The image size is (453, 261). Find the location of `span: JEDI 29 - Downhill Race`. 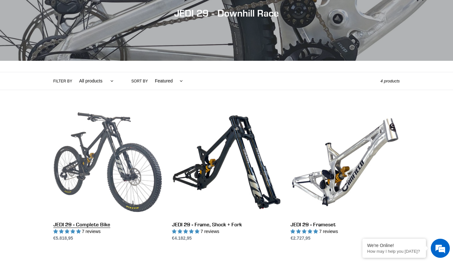

span: JEDI 29 - Downhill Race is located at coordinates (226, 13).